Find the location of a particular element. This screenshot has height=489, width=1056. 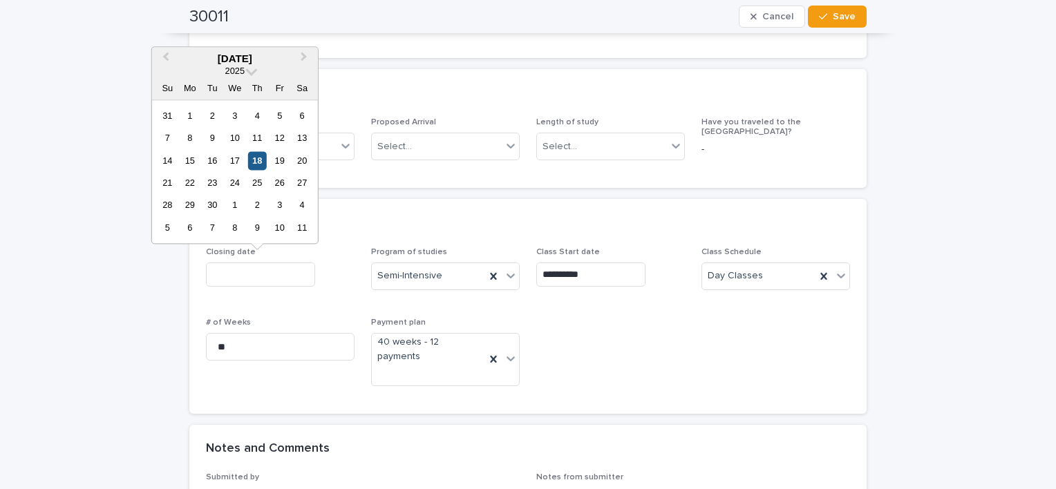

span: Proposed Arrival is located at coordinates (404, 122).